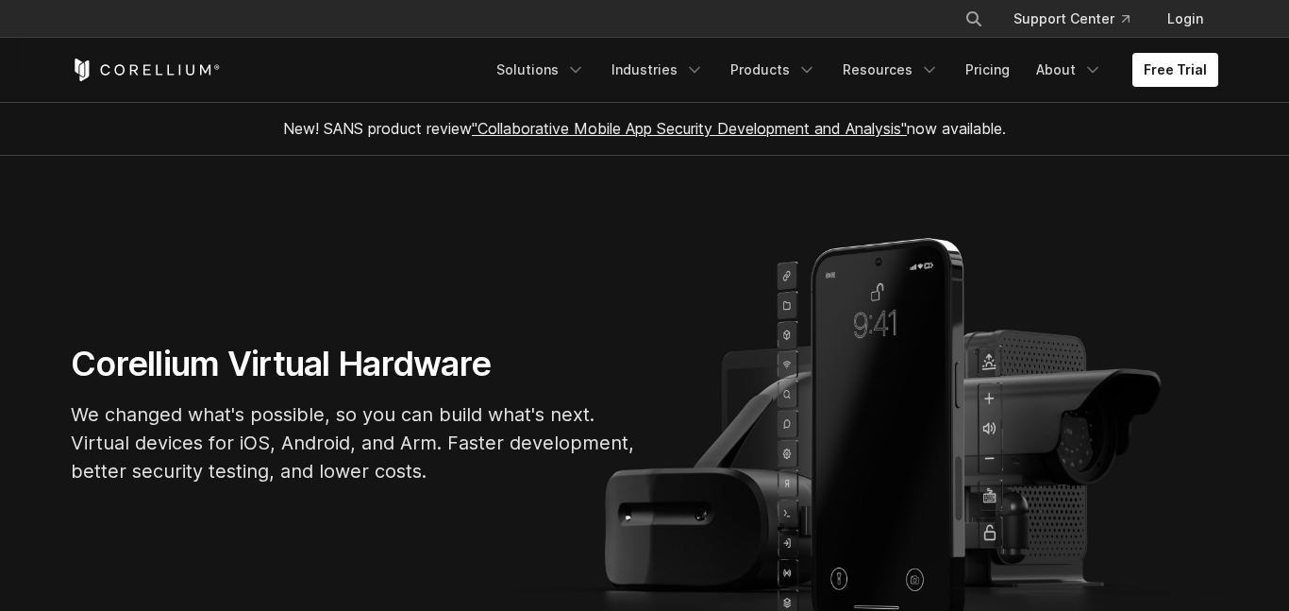  Describe the element at coordinates (645, 128) in the screenshot. I see `span: New! SANS product review now available.` at that location.